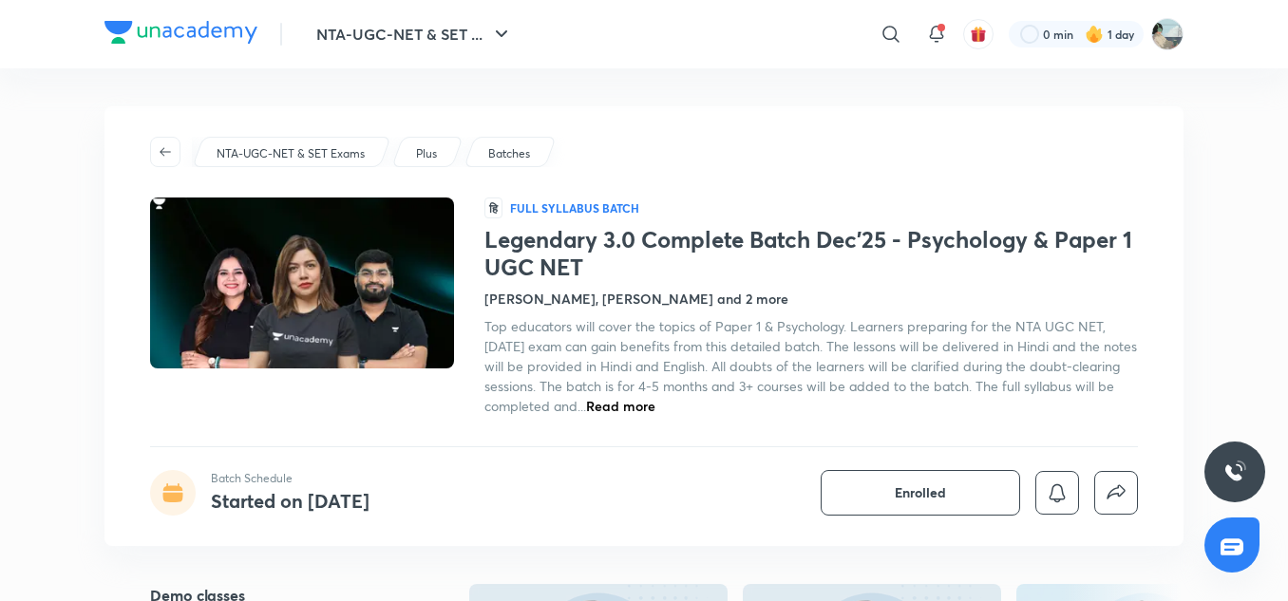 The width and height of the screenshot is (1288, 601). Describe the element at coordinates (426, 154) in the screenshot. I see `p: Plus` at that location.